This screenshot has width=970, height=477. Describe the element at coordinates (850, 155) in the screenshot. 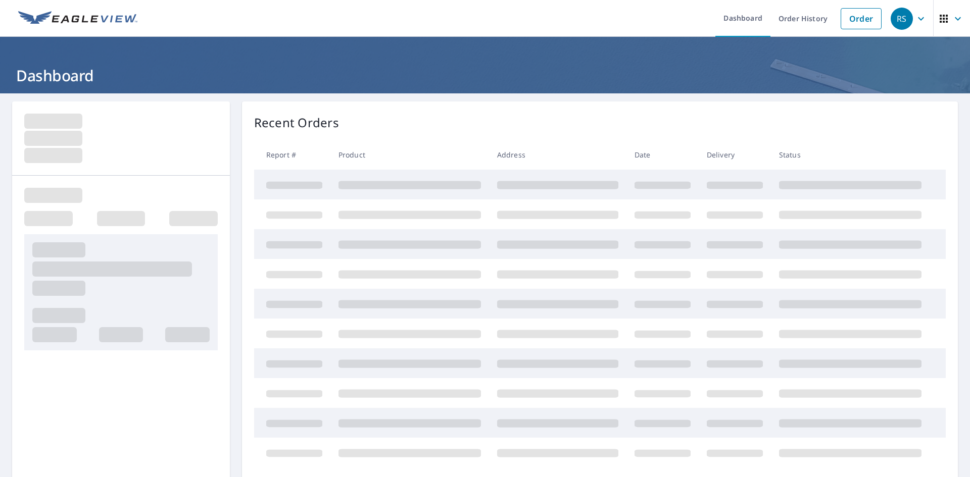

I see `th: Status` at that location.